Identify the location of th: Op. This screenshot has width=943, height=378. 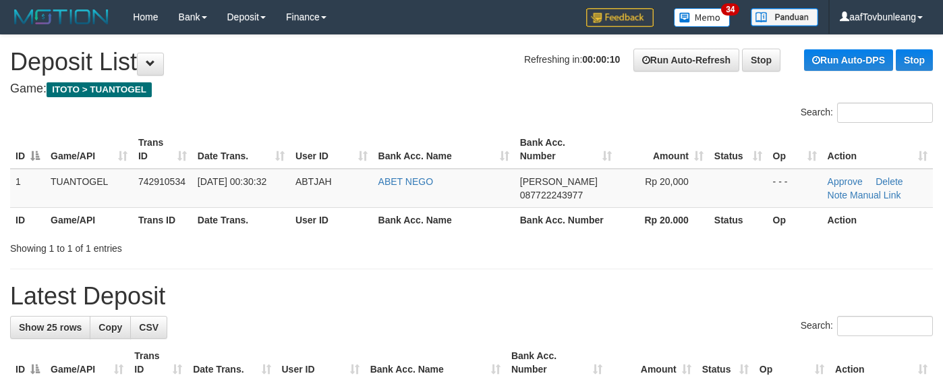
(794, 219).